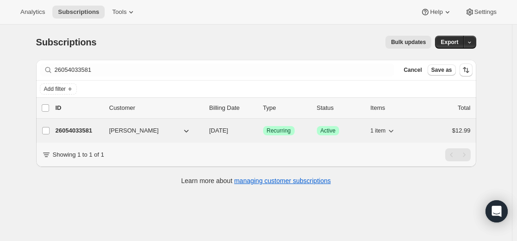 This screenshot has height=241, width=517. What do you see at coordinates (412, 70) in the screenshot?
I see `button: Cancel` at bounding box center [412, 70].